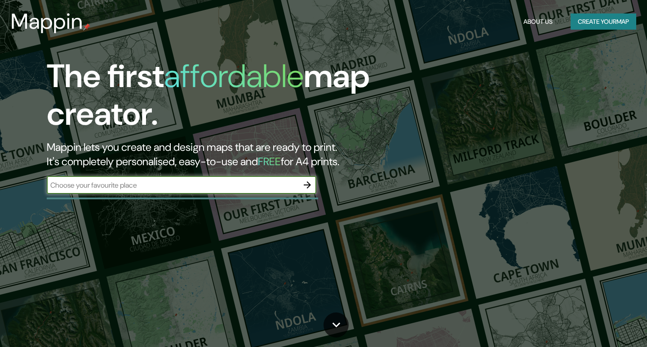 This screenshot has width=647, height=347. Describe the element at coordinates (209, 99) in the screenshot. I see `h1: The first map creator.` at that location.